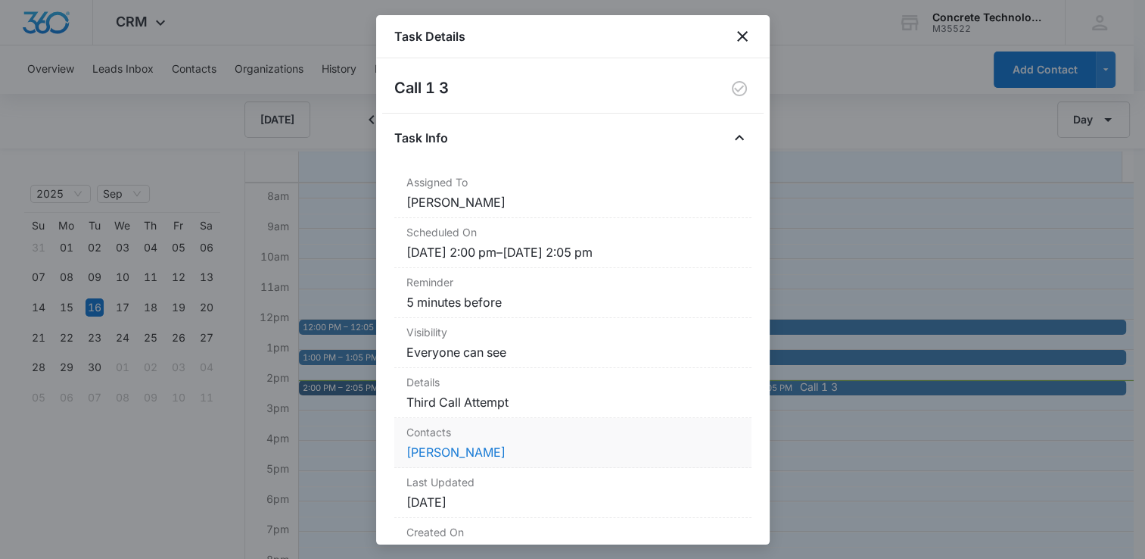  Describe the element at coordinates (743, 36) in the screenshot. I see `button: close` at that location.